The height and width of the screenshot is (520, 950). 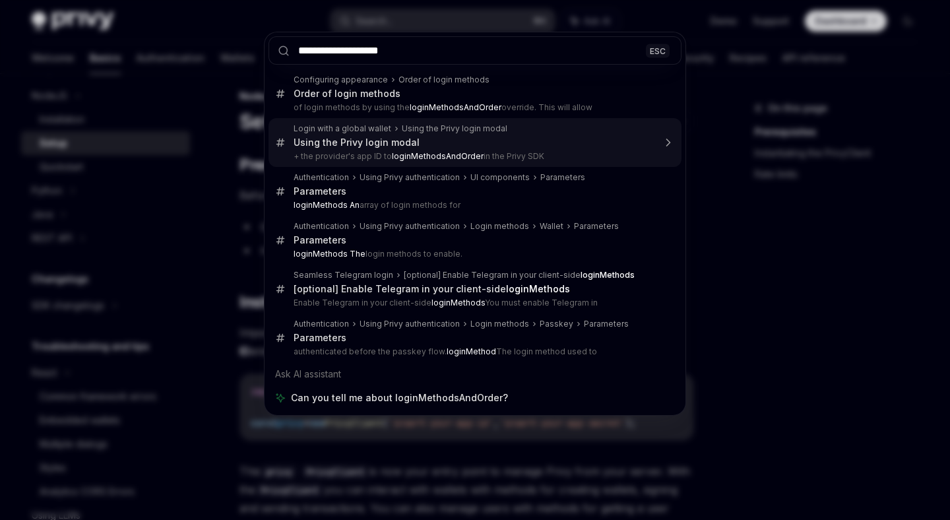 I want to click on div: Wallet, so click(x=552, y=226).